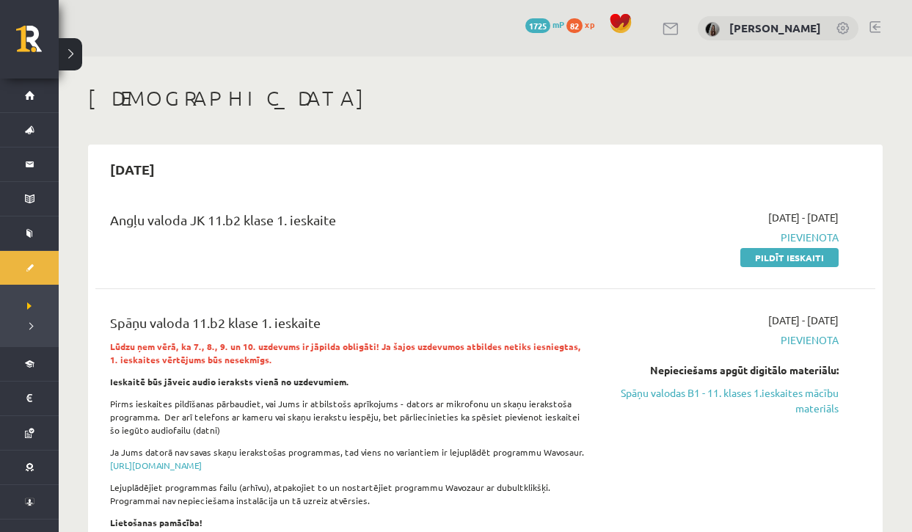  Describe the element at coordinates (558, 24) in the screenshot. I see `span: mP` at that location.